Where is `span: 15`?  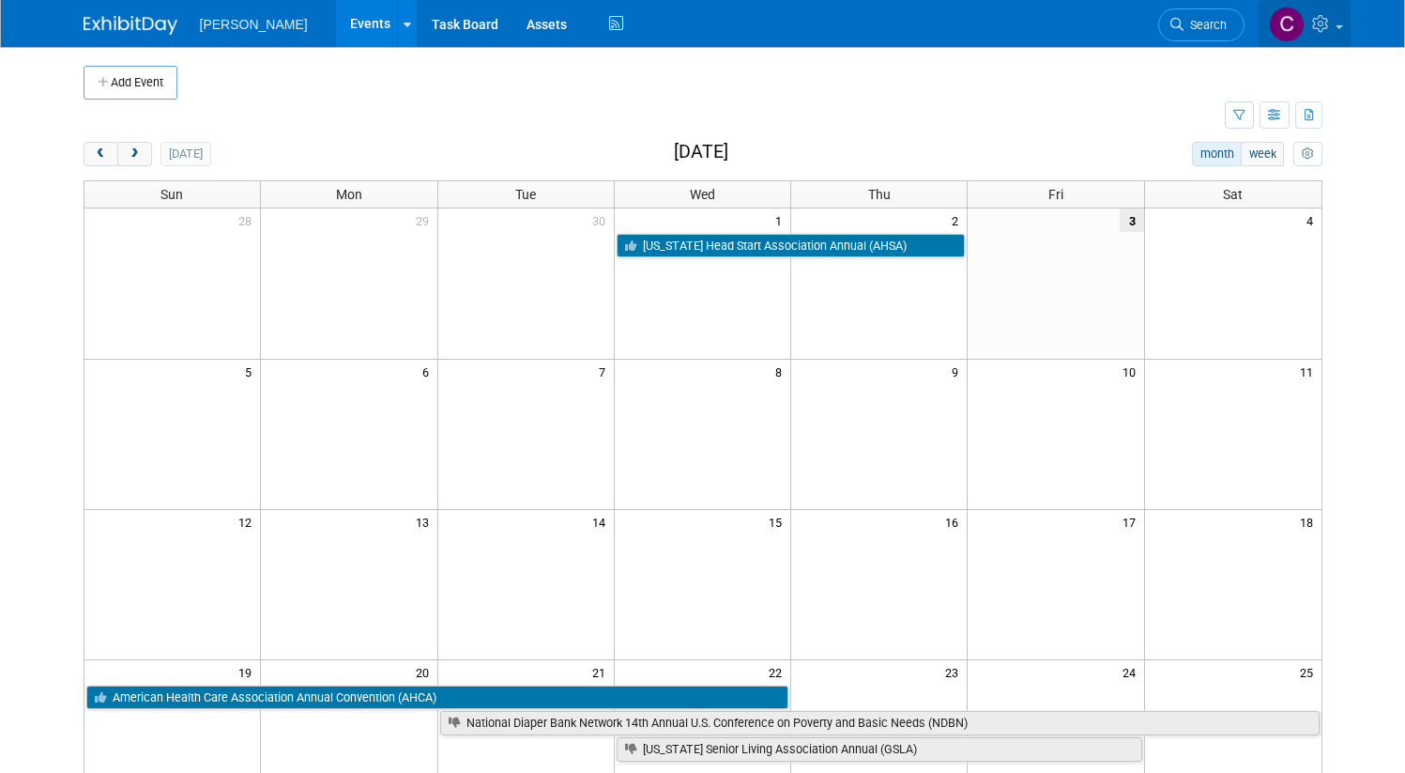 span: 15 is located at coordinates (778, 521).